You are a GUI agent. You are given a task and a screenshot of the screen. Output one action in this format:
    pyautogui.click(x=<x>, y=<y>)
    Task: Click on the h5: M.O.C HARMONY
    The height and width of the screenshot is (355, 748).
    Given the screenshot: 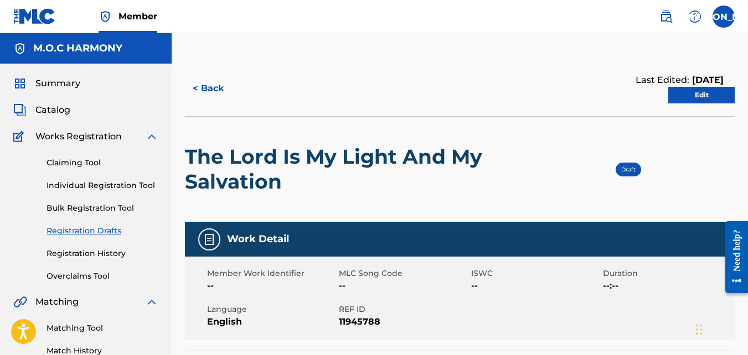 What is the action you would take?
    pyautogui.click(x=77, y=48)
    